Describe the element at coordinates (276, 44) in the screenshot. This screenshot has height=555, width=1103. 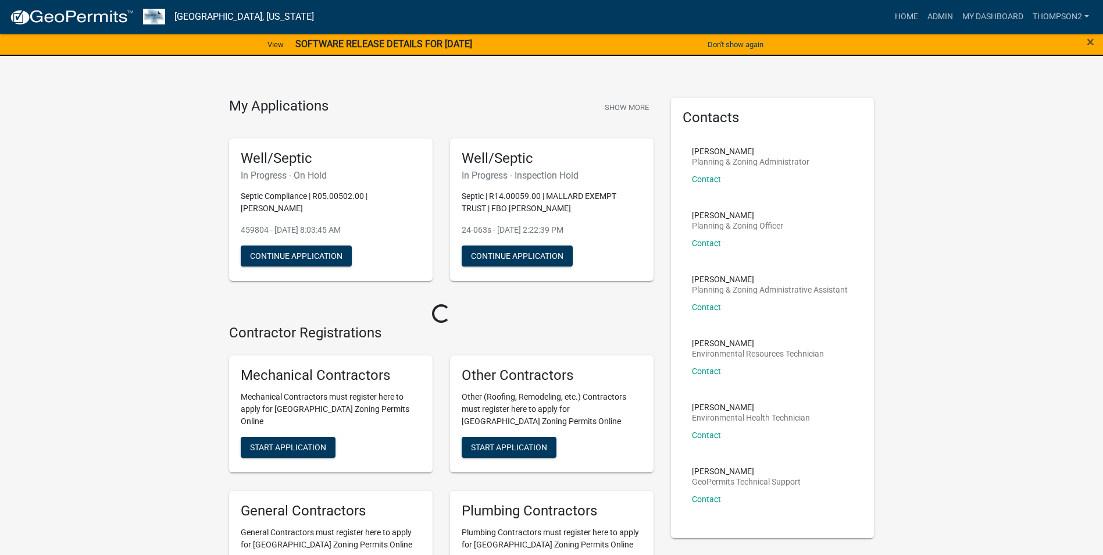
I see `a: View` at that location.